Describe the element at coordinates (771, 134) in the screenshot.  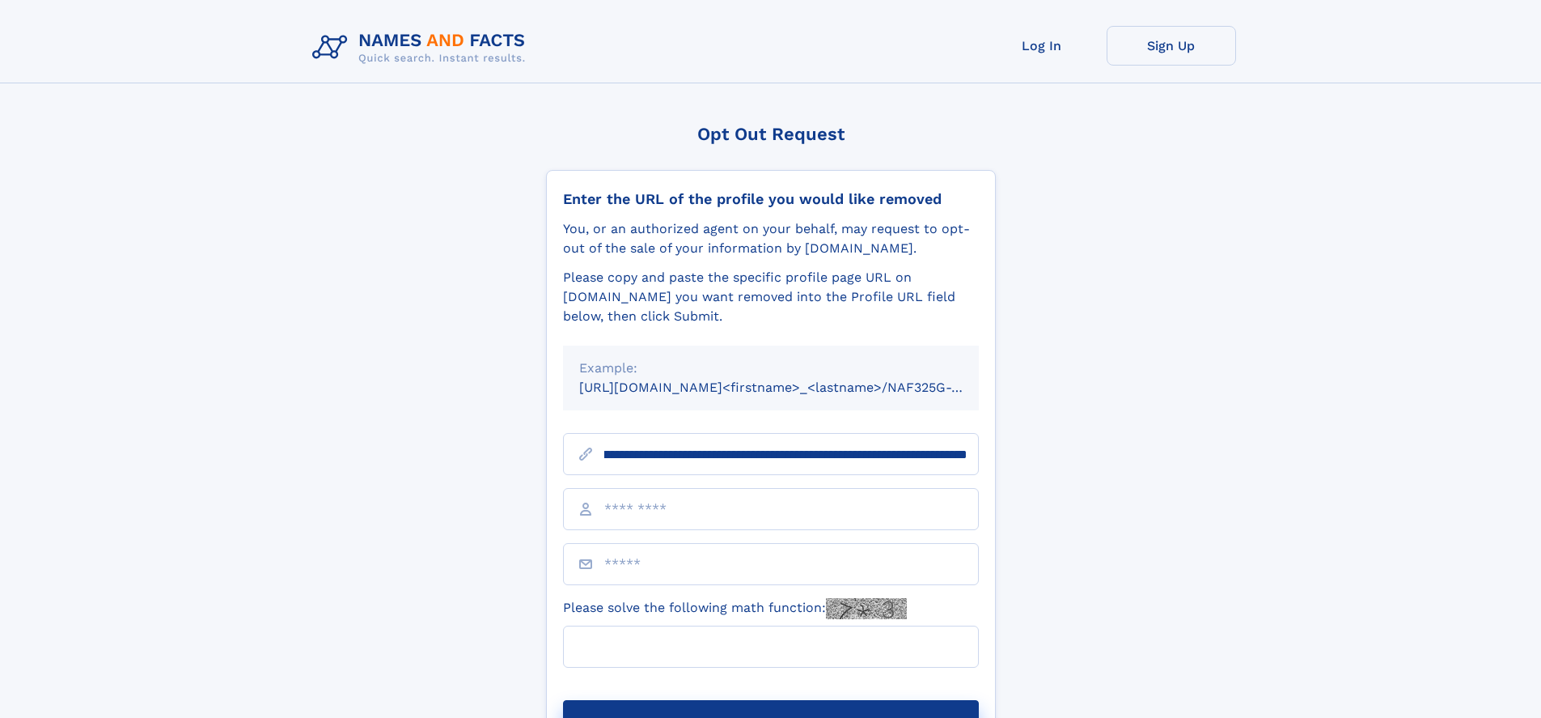
I see `div: Opt Out Request` at that location.